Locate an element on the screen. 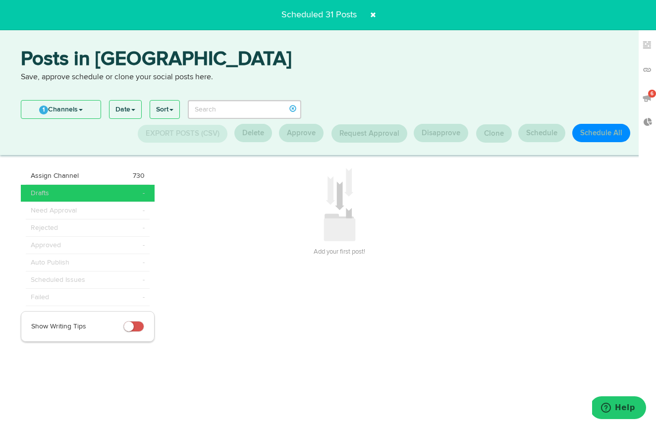 This screenshot has height=426, width=656. span: 6 is located at coordinates (652, 94).